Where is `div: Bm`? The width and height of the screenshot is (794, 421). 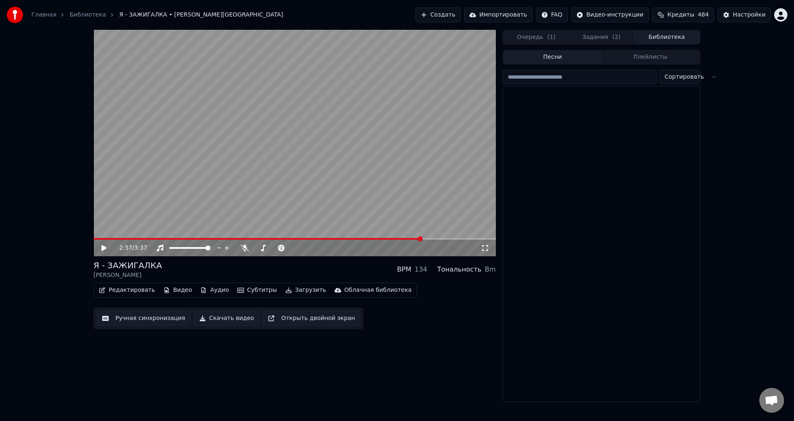
div: Bm is located at coordinates (490, 269).